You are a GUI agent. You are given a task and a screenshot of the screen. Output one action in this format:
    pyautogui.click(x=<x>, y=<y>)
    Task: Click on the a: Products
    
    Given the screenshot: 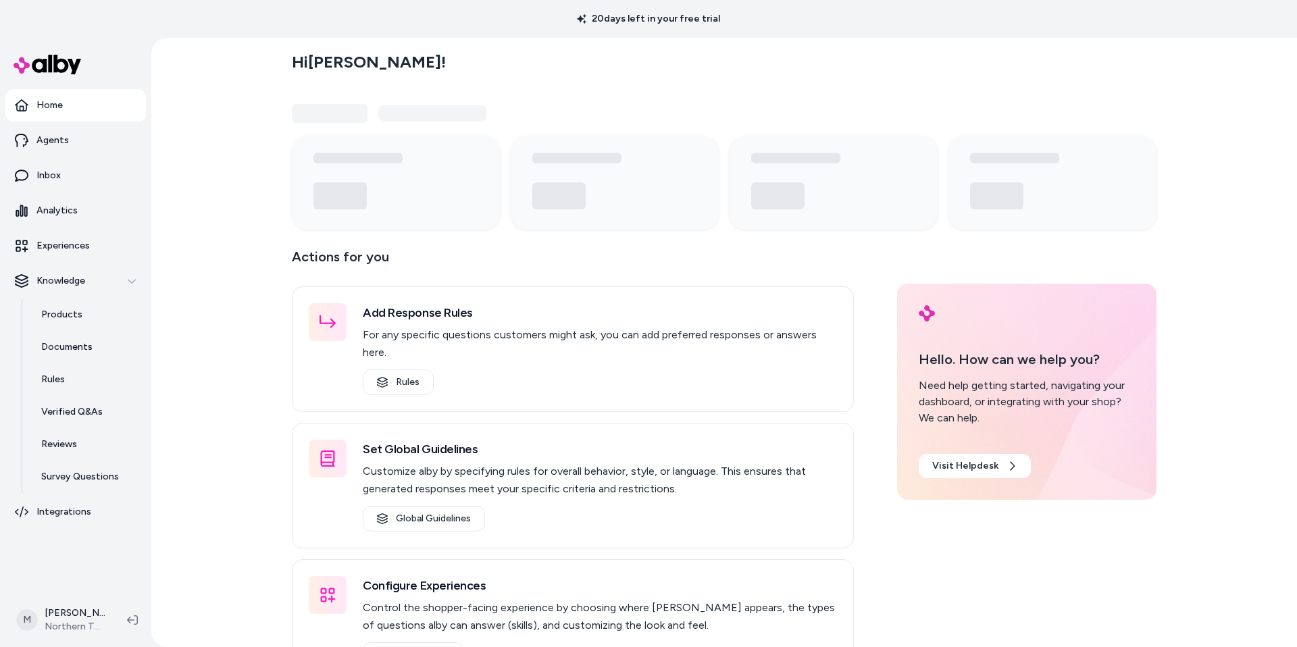 What is the action you would take?
    pyautogui.click(x=86, y=315)
    